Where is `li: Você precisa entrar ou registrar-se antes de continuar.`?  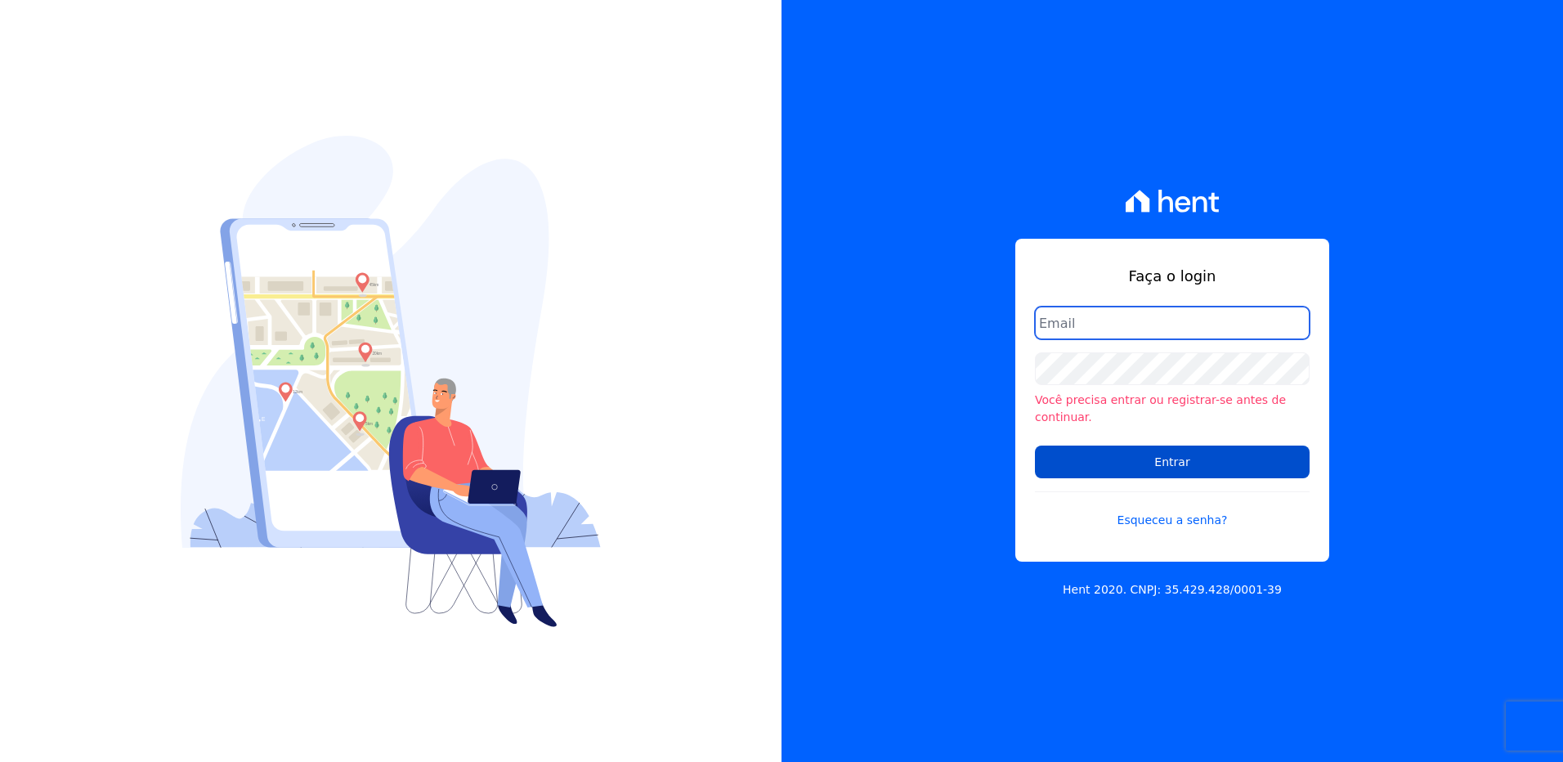 li: Você precisa entrar ou registrar-se antes de continuar. is located at coordinates (1172, 409).